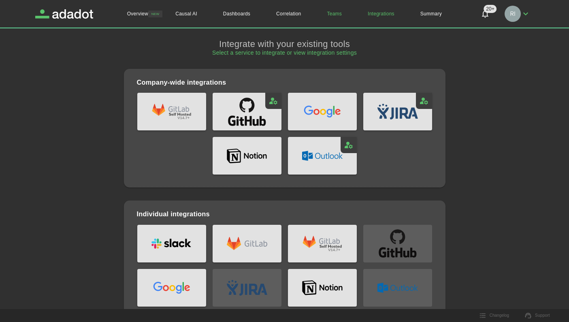  Describe the element at coordinates (517, 14) in the screenshot. I see `button: Richard Rodriguez` at that location.